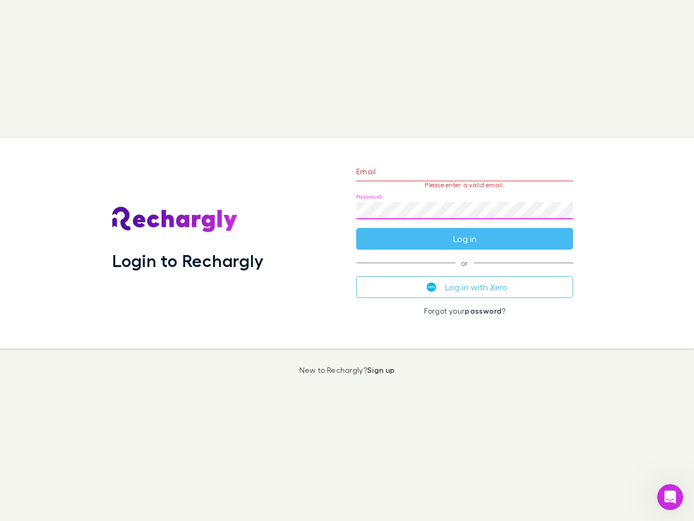 Image resolution: width=694 pixels, height=521 pixels. I want to click on button: Log in with Xero, so click(465, 287).